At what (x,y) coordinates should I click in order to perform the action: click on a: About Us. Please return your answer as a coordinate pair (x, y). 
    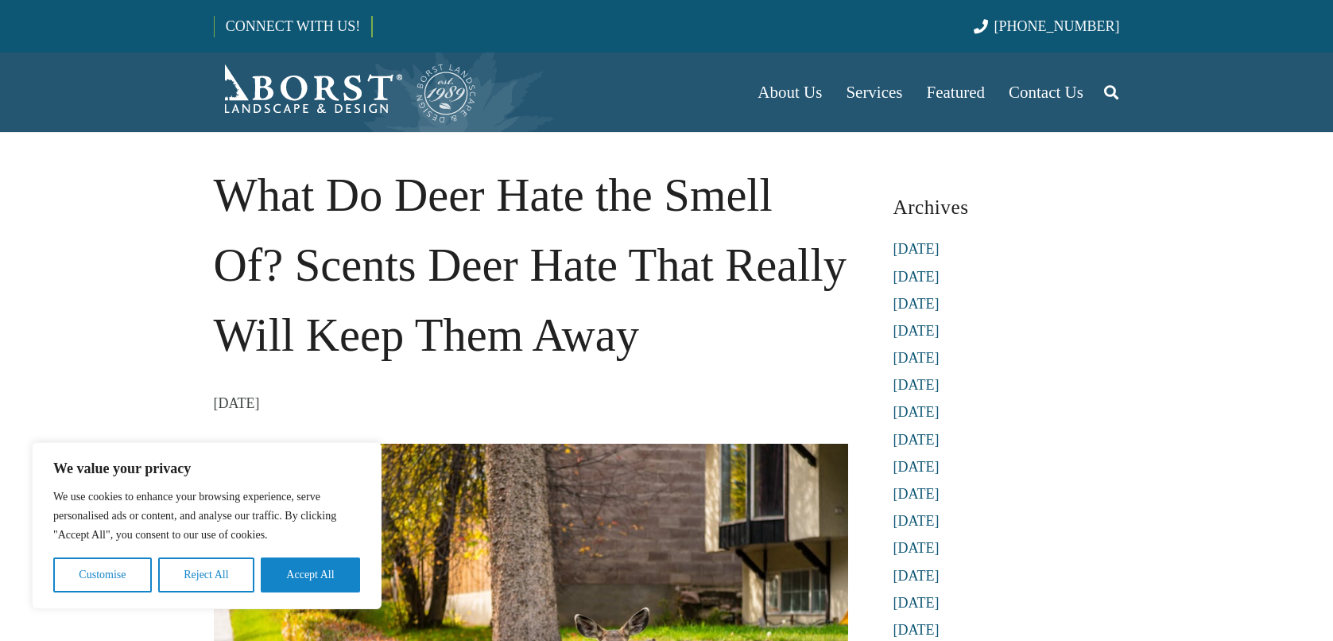
    Looking at the image, I should click on (789, 92).